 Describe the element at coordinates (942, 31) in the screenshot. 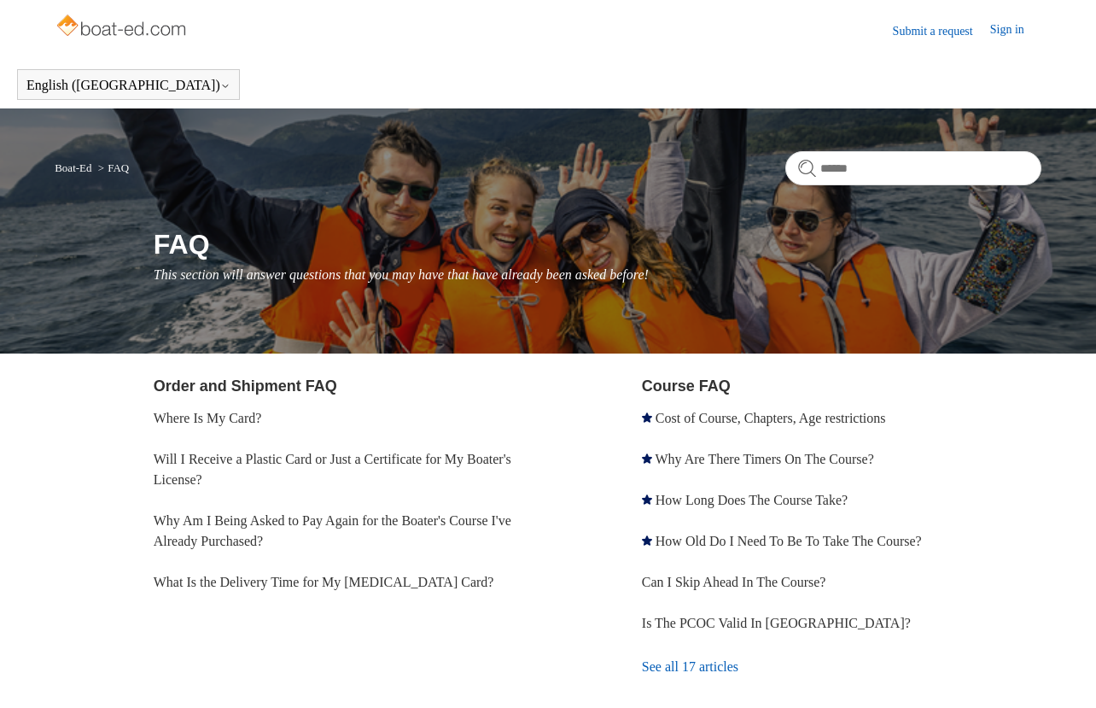

I see `a: Submit a request` at that location.